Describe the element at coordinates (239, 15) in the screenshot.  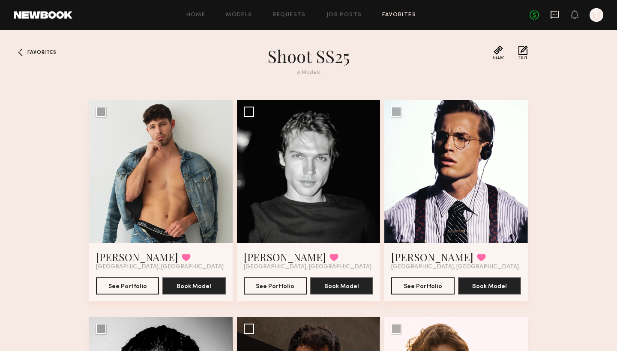
I see `a: Models` at that location.